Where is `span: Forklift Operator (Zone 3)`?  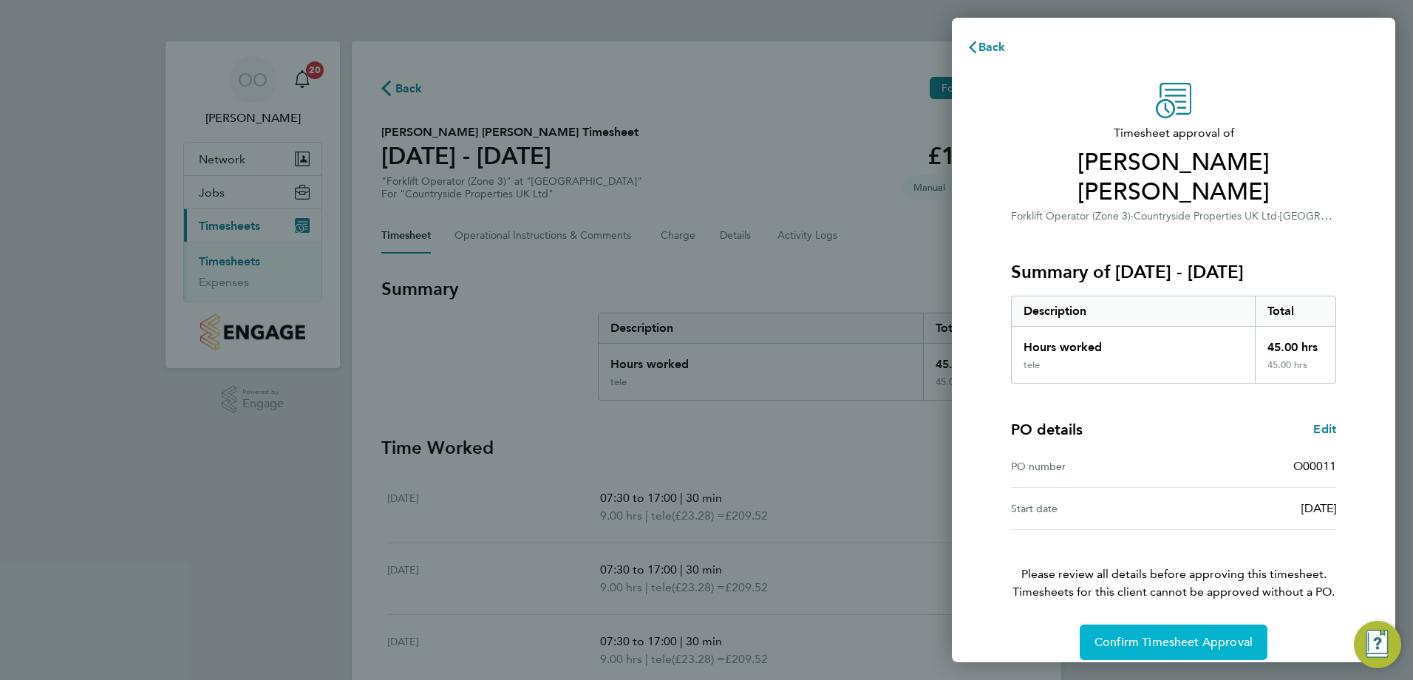
span: Forklift Operator (Zone 3) is located at coordinates (1070, 216).